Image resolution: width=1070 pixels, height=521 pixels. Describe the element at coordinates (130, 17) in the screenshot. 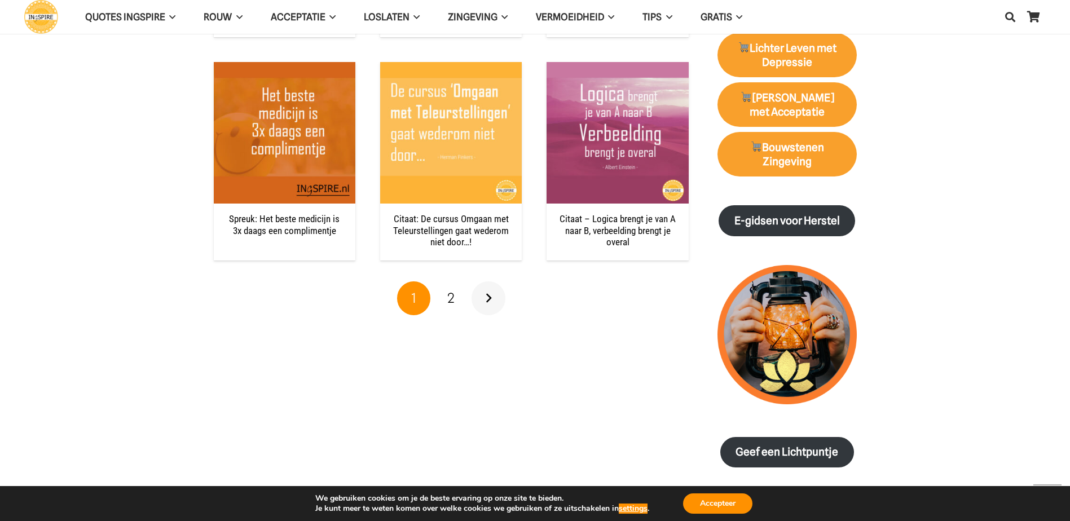

I see `a: QUOTES INGSPIREQUOTES INGSPIRE Menu` at that location.